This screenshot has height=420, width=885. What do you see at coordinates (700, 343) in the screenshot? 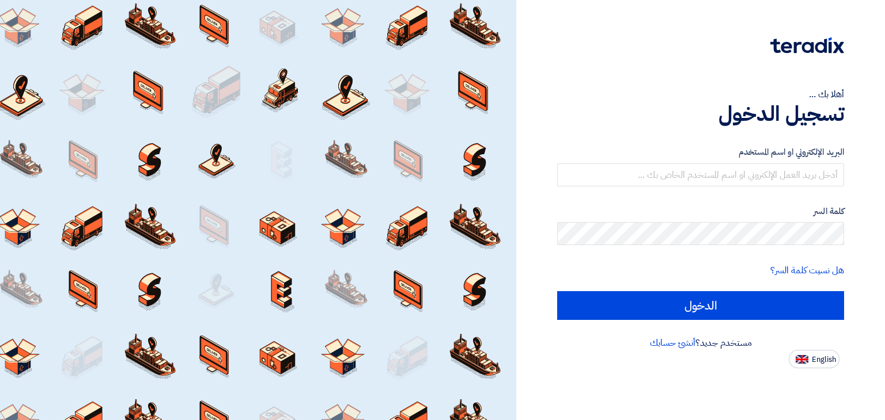
I see `div: مستخدم جديد؟` at bounding box center [700, 343].